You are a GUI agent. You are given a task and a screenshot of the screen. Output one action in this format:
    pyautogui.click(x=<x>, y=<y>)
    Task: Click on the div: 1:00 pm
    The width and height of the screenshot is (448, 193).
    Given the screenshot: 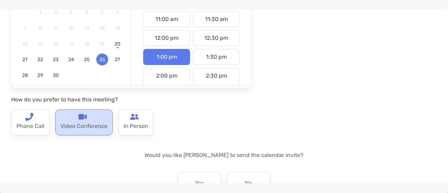 What is the action you would take?
    pyautogui.click(x=167, y=57)
    